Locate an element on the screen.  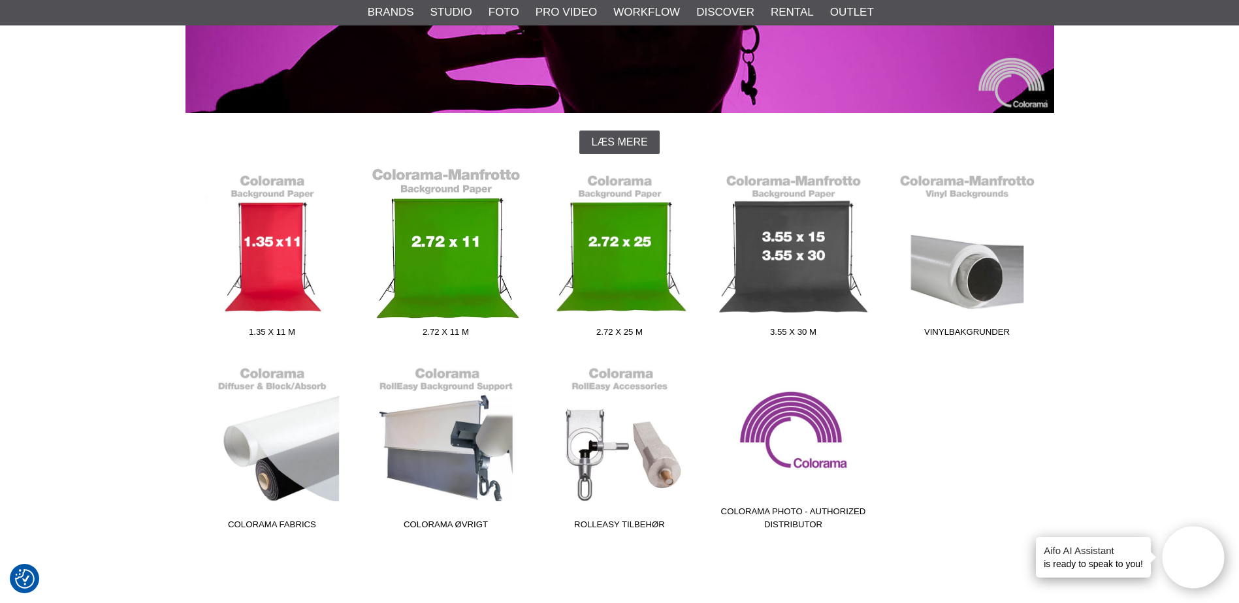
span: Colorama Øvrigt is located at coordinates (446, 527).